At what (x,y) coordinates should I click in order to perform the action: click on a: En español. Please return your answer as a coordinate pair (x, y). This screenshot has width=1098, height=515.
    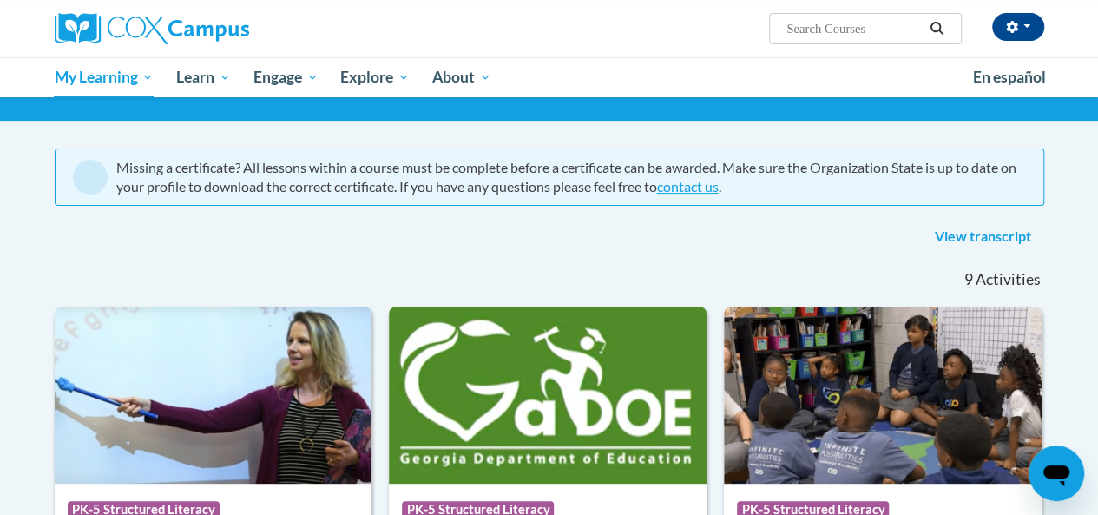
    Looking at the image, I should click on (1010, 77).